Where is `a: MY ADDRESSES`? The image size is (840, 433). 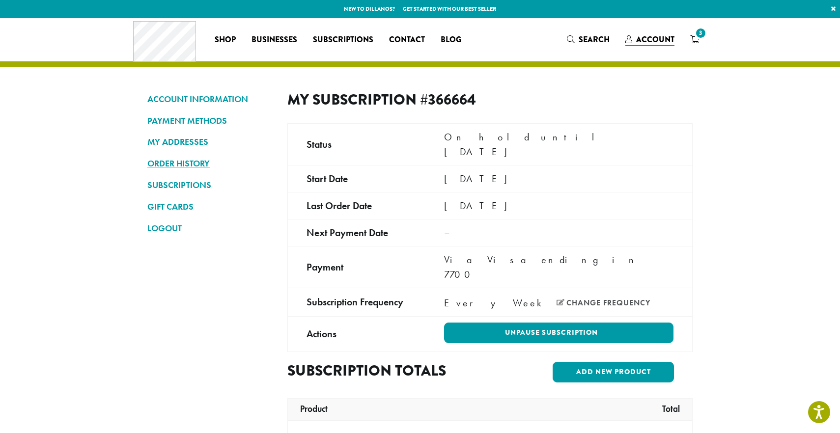 a: MY ADDRESSES is located at coordinates (210, 142).